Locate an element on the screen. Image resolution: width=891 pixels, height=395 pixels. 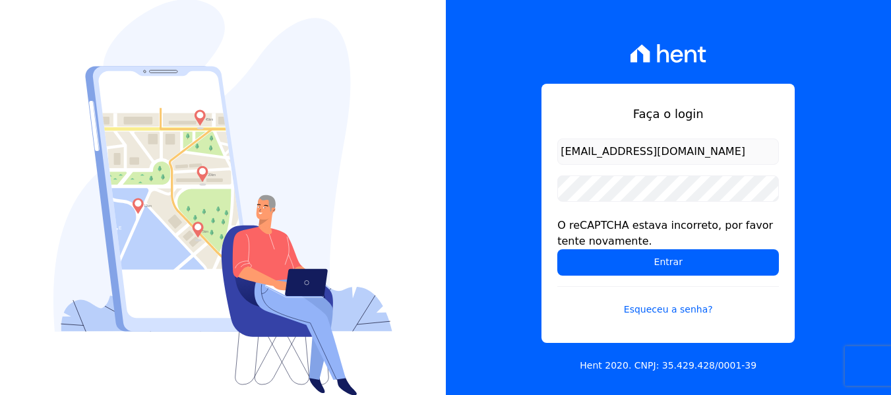
input: Email is located at coordinates (668, 152).